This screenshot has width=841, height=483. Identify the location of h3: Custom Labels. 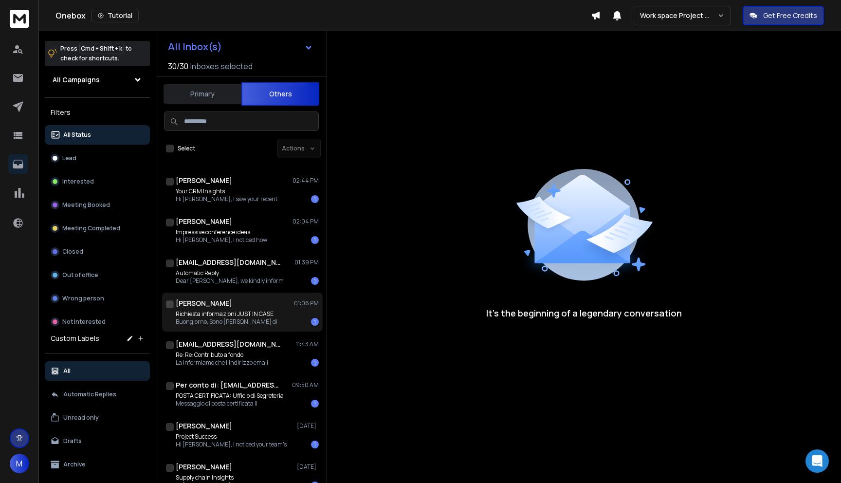
(75, 338).